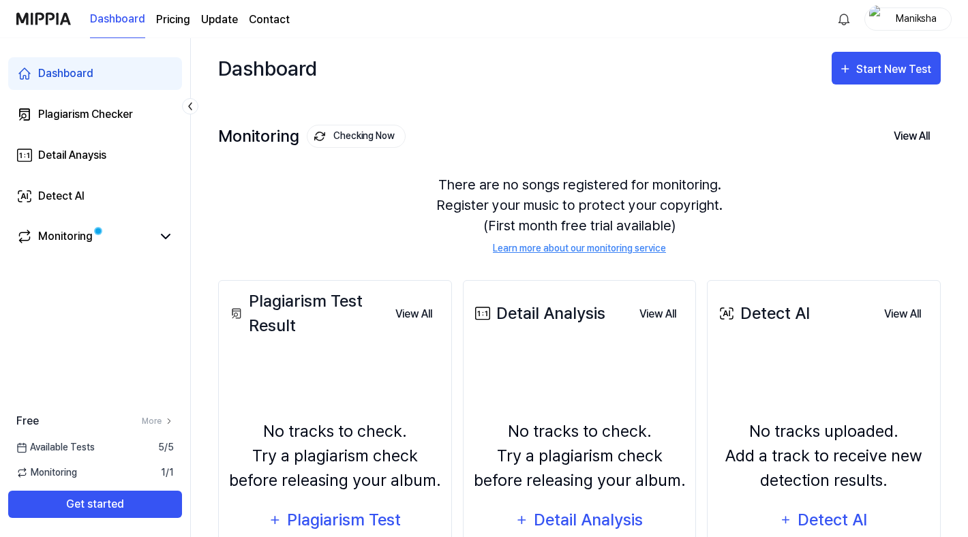 The image size is (968, 537). I want to click on a: Detect AI, so click(95, 196).